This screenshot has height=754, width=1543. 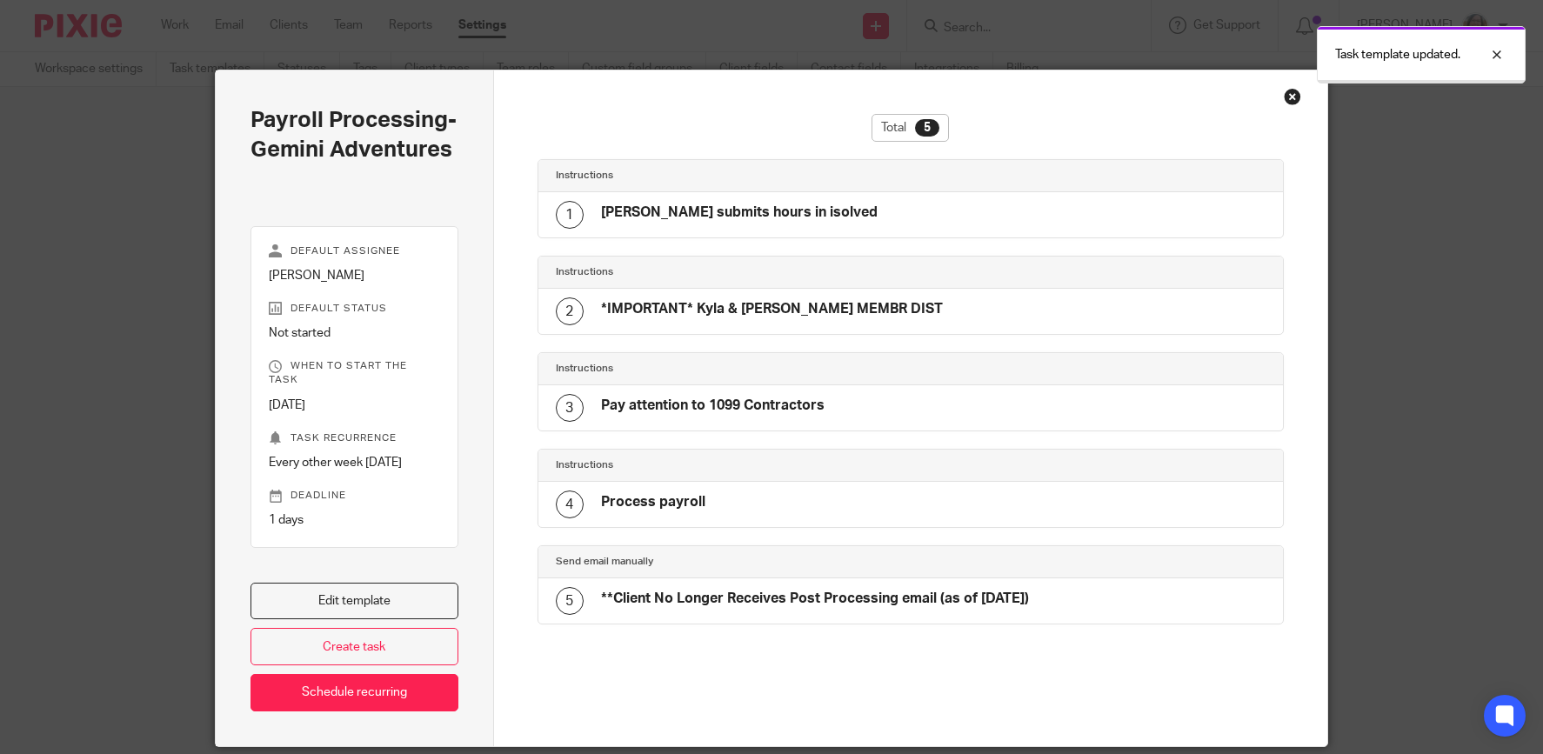 I want to click on p: Task recurrence, so click(x=354, y=438).